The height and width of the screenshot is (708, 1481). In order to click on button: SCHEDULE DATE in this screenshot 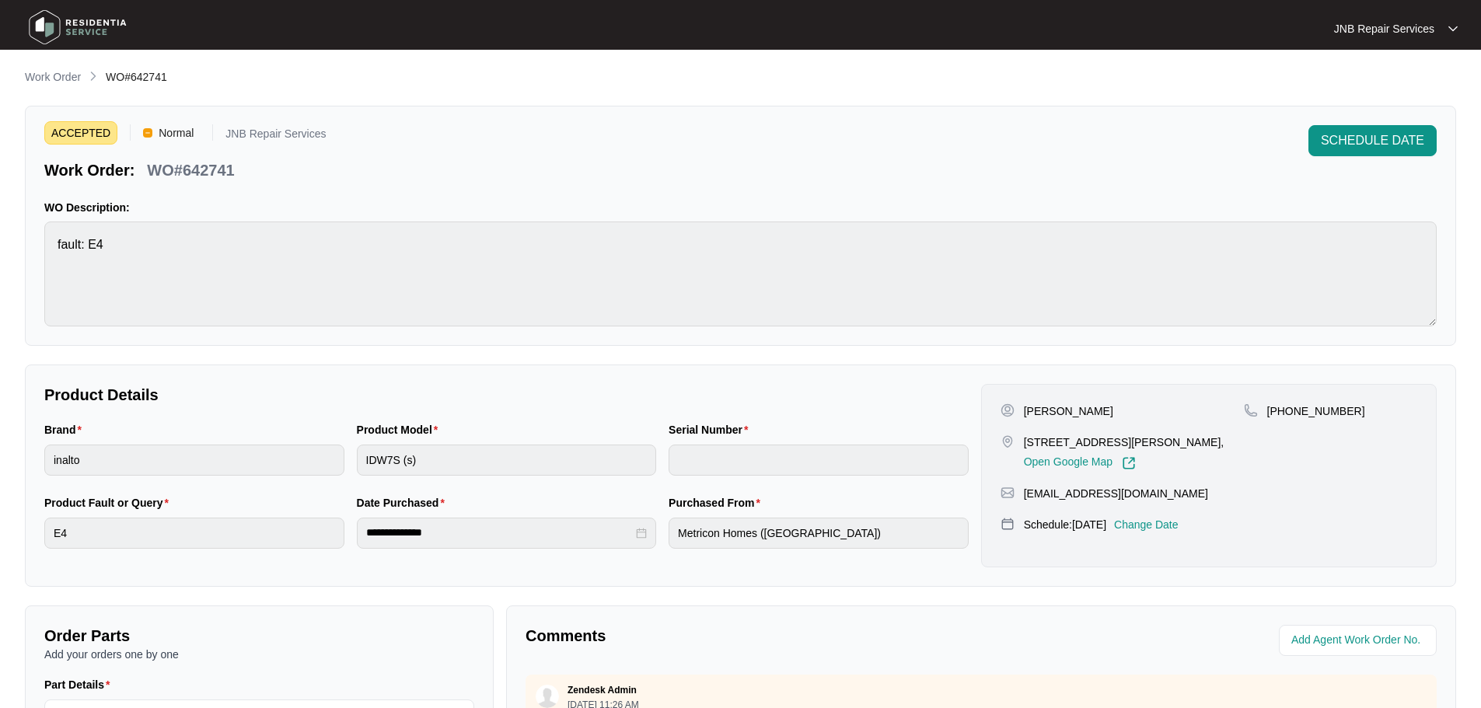, I will do `click(1373, 141)`.